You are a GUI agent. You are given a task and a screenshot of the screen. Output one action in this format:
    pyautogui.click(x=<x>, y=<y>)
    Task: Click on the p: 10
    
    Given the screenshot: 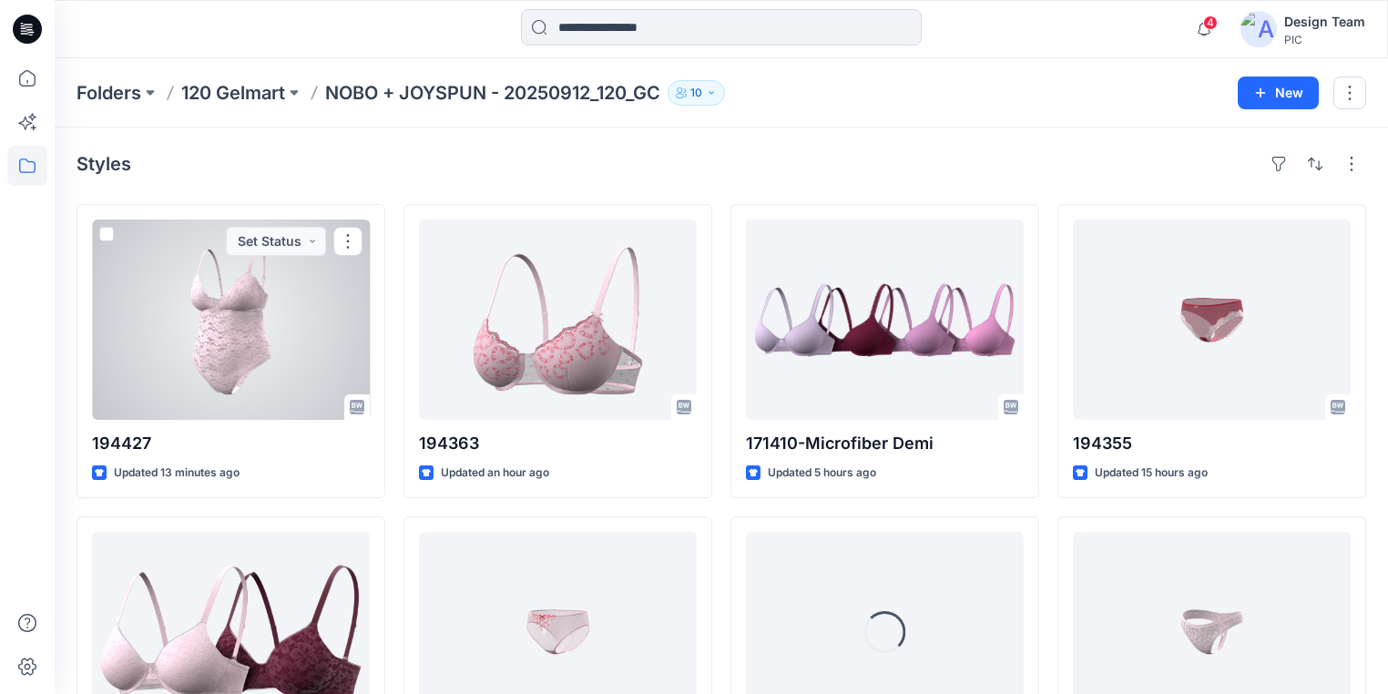 What is the action you would take?
    pyautogui.click(x=696, y=93)
    